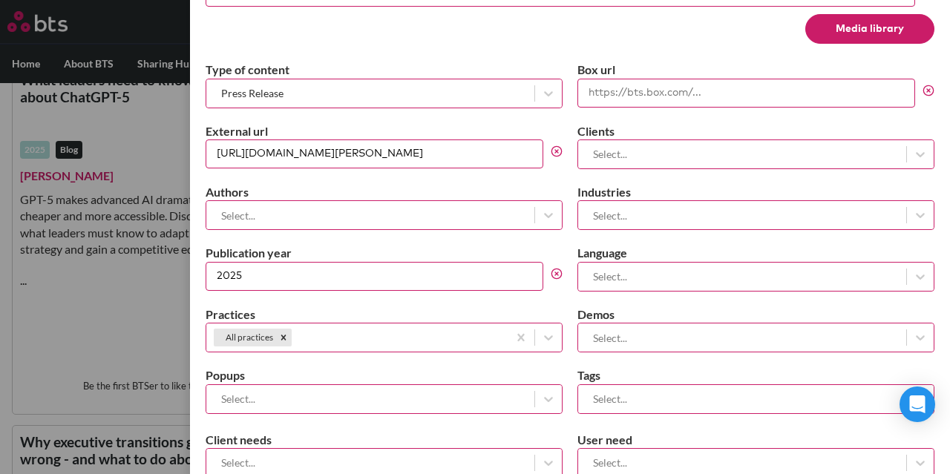  I want to click on label: Popups, so click(384, 376).